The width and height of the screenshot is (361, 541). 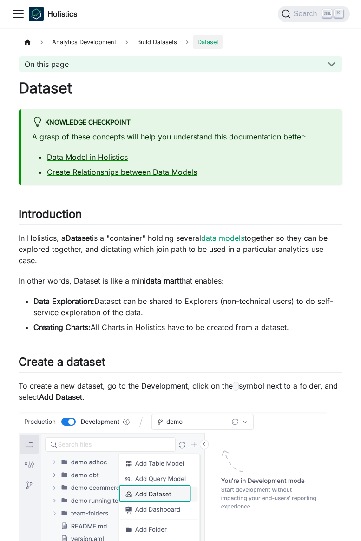 I want to click on strong: Dataset, so click(x=79, y=238).